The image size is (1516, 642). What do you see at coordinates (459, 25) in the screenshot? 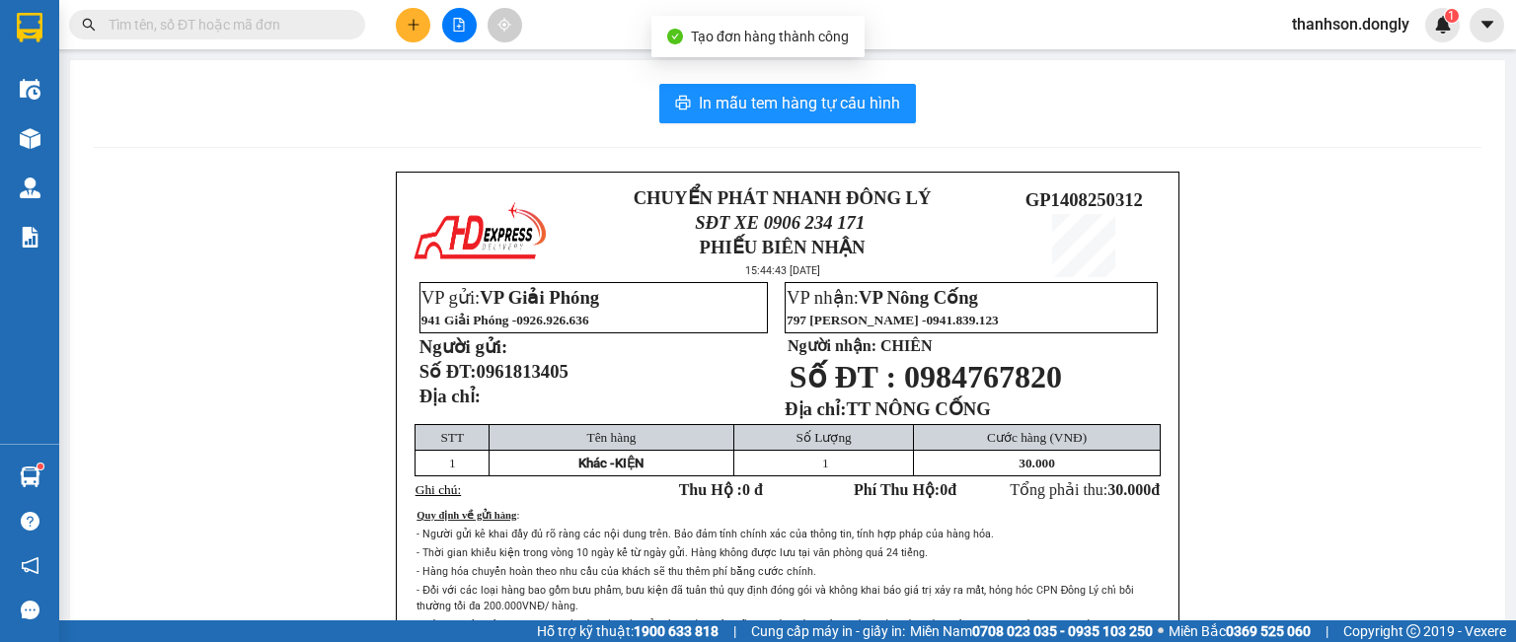
I see `span: file-add` at bounding box center [459, 25].